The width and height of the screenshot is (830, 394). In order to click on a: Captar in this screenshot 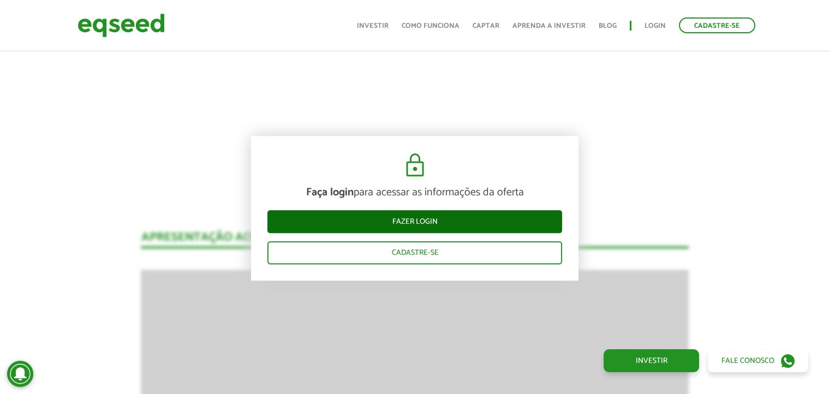, I will do `click(486, 26)`.